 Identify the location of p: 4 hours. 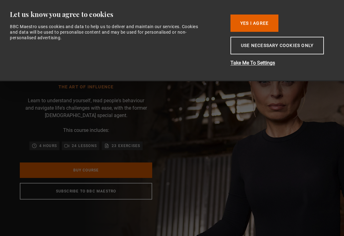
(48, 146).